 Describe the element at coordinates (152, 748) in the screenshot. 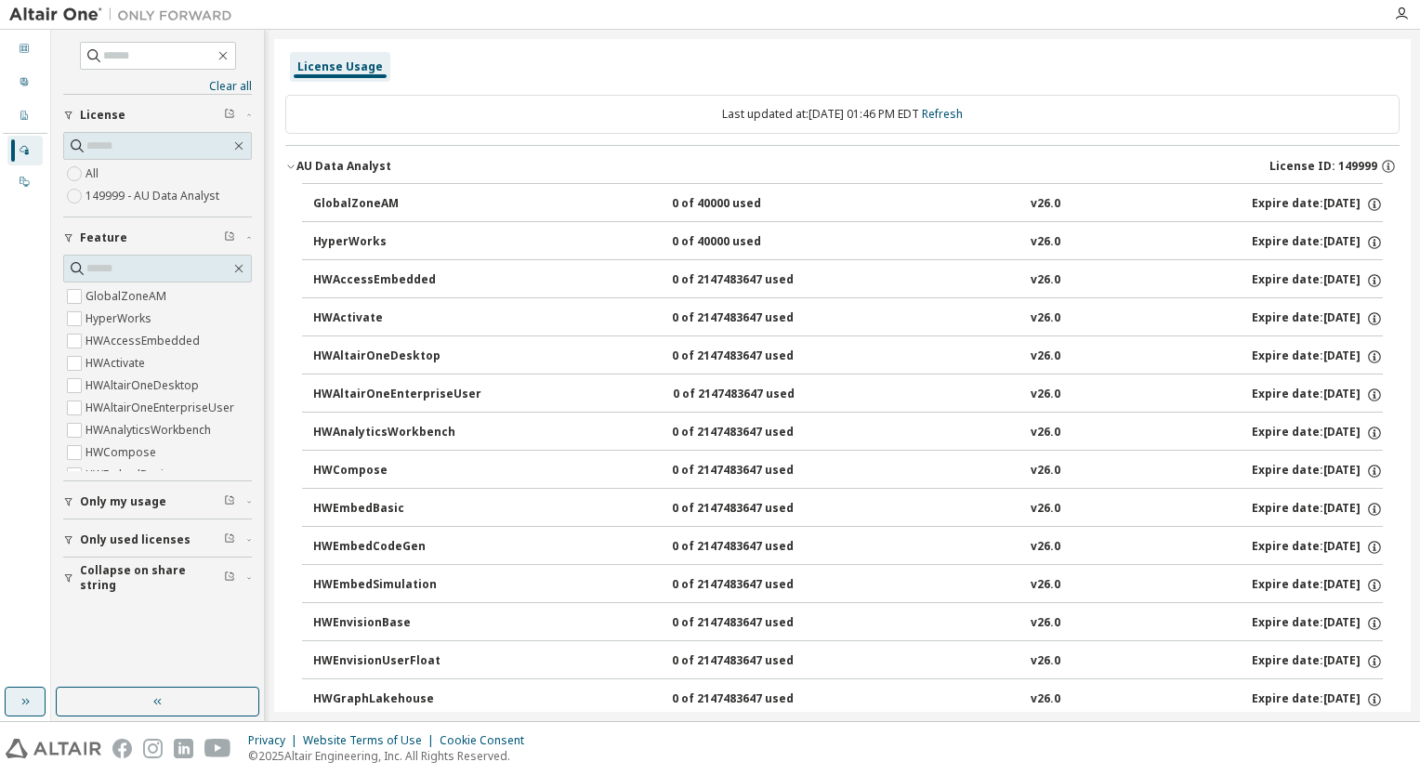

I see `img: instagram.svg` at that location.